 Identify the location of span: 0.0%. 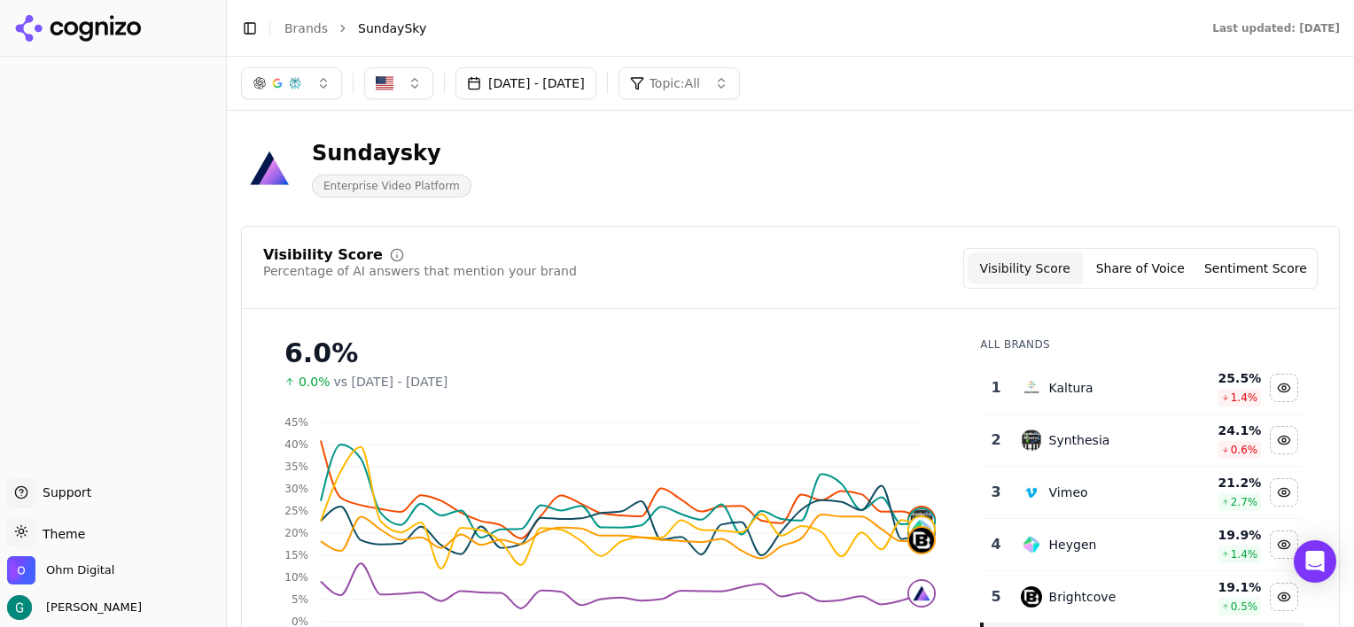
(314, 382).